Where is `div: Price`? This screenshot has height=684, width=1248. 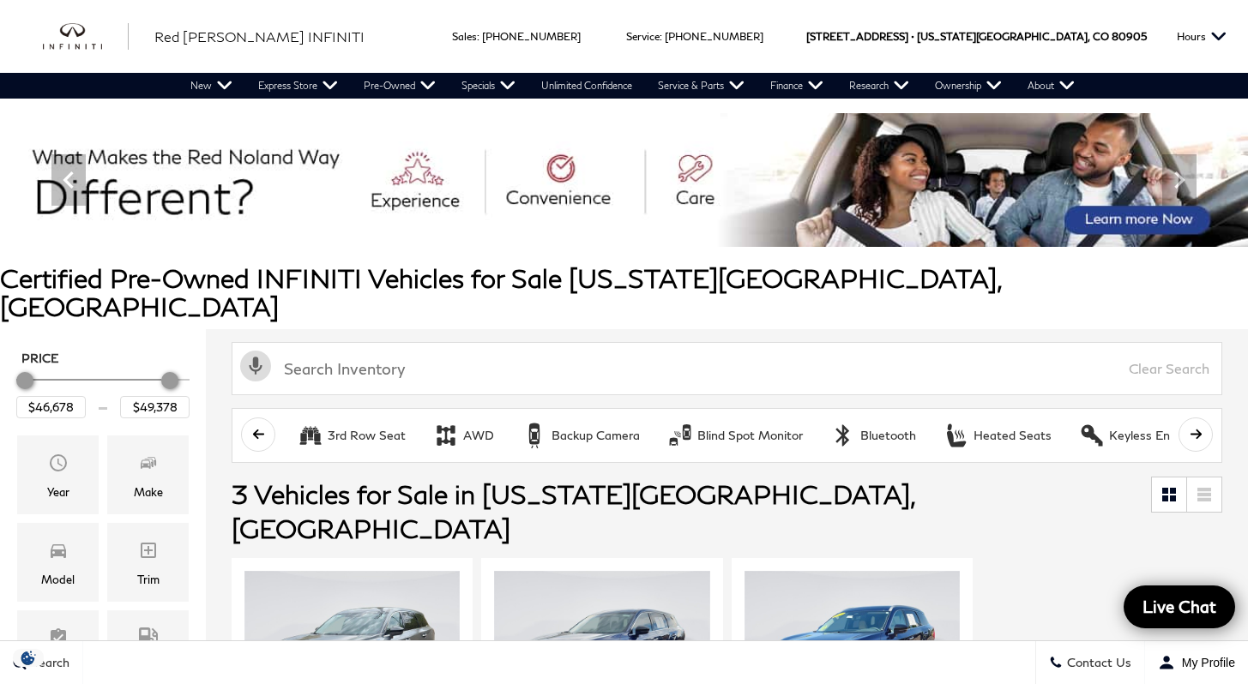 div: Price is located at coordinates (103, 392).